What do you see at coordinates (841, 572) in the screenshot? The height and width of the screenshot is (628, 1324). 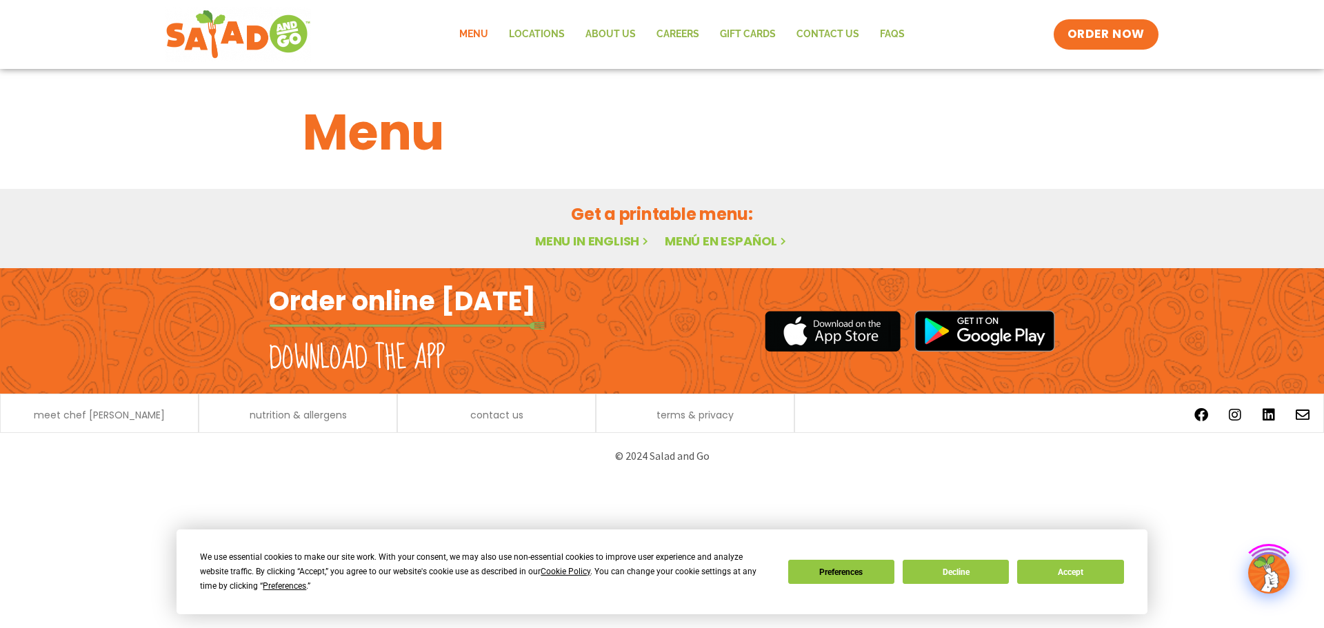 I see `button: Preferences` at bounding box center [841, 572].